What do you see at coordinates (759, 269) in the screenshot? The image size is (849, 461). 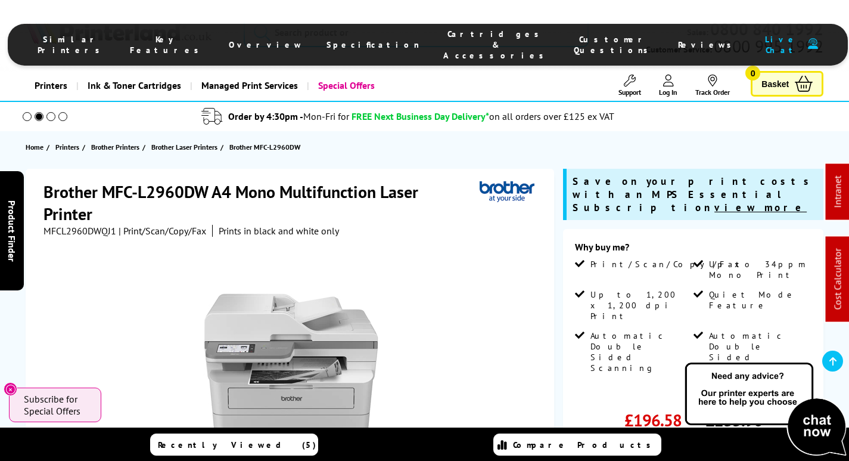 I see `span: Up to 34ppm Mono Print` at bounding box center [759, 269].